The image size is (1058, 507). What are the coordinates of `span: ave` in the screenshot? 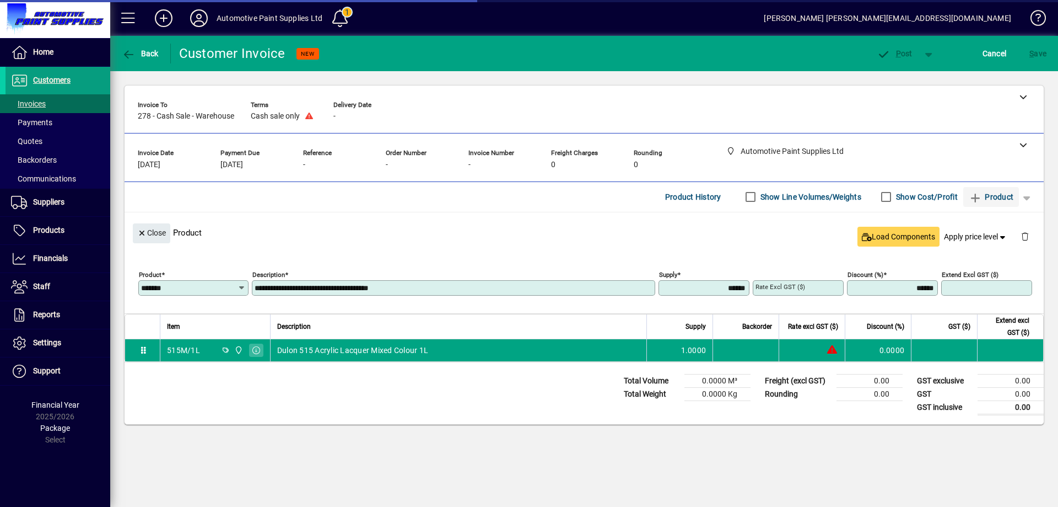 It's located at (1038, 53).